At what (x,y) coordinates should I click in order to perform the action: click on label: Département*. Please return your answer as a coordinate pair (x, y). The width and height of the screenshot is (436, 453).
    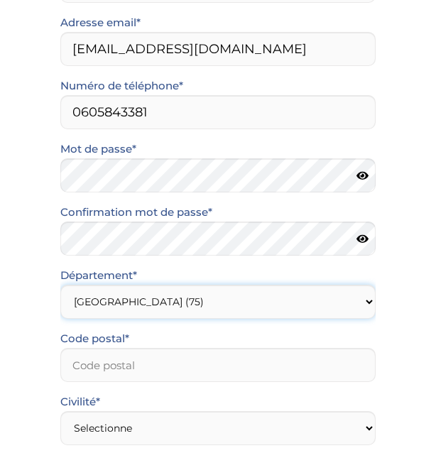
    Looking at the image, I should click on (99, 275).